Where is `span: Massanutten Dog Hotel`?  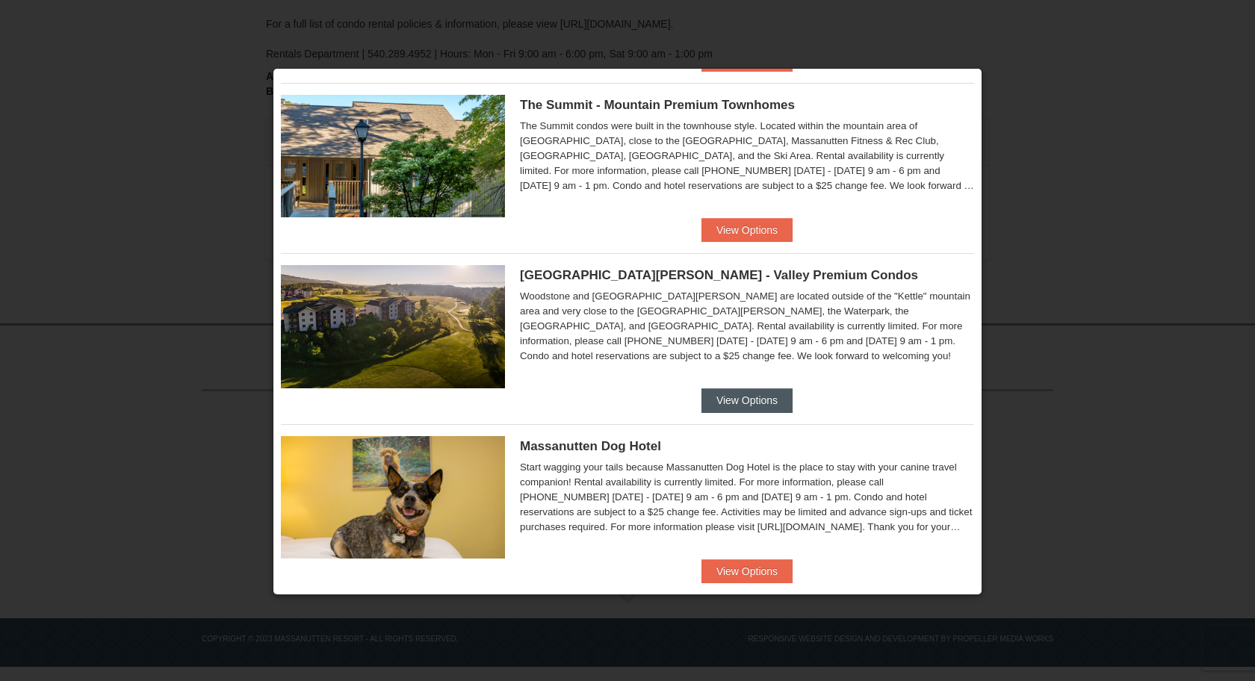 span: Massanutten Dog Hotel is located at coordinates (590, 446).